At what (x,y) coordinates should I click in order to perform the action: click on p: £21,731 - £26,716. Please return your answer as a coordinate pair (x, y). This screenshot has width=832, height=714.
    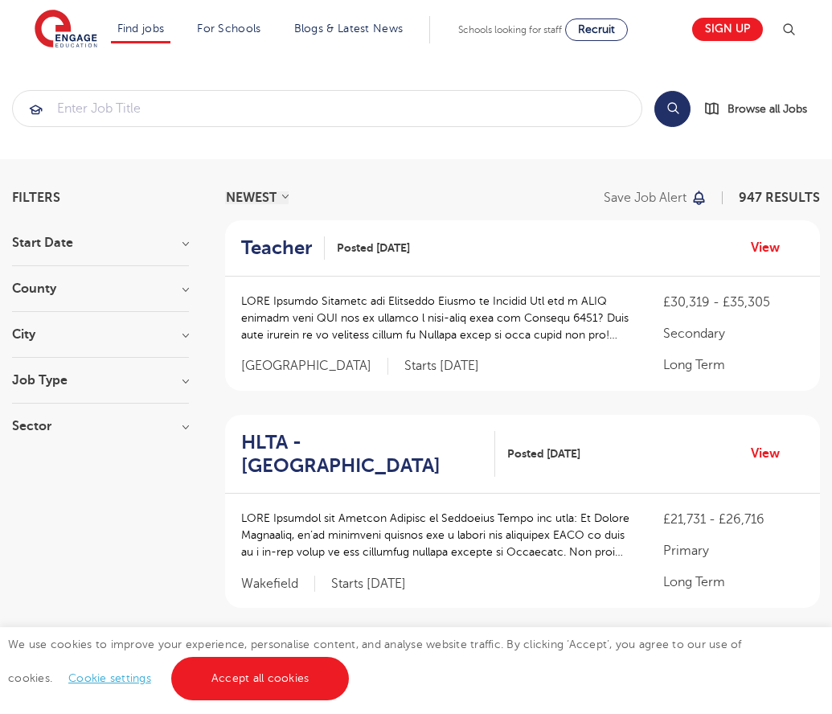
    Looking at the image, I should click on (733, 519).